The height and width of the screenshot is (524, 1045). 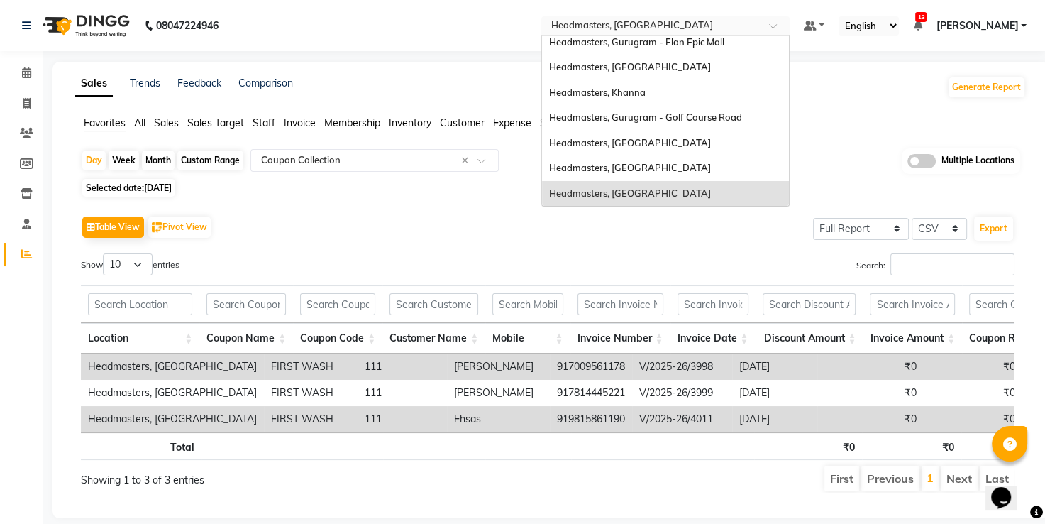 I want to click on label: Search:, so click(x=935, y=264).